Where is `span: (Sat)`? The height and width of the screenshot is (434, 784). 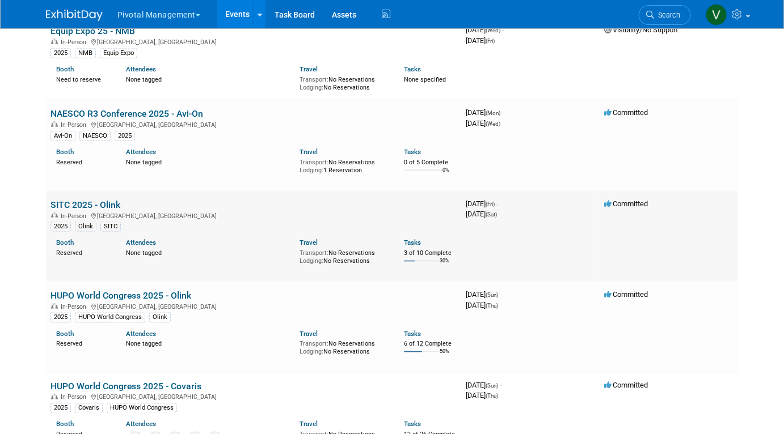
span: (Sat) is located at coordinates (491, 214).